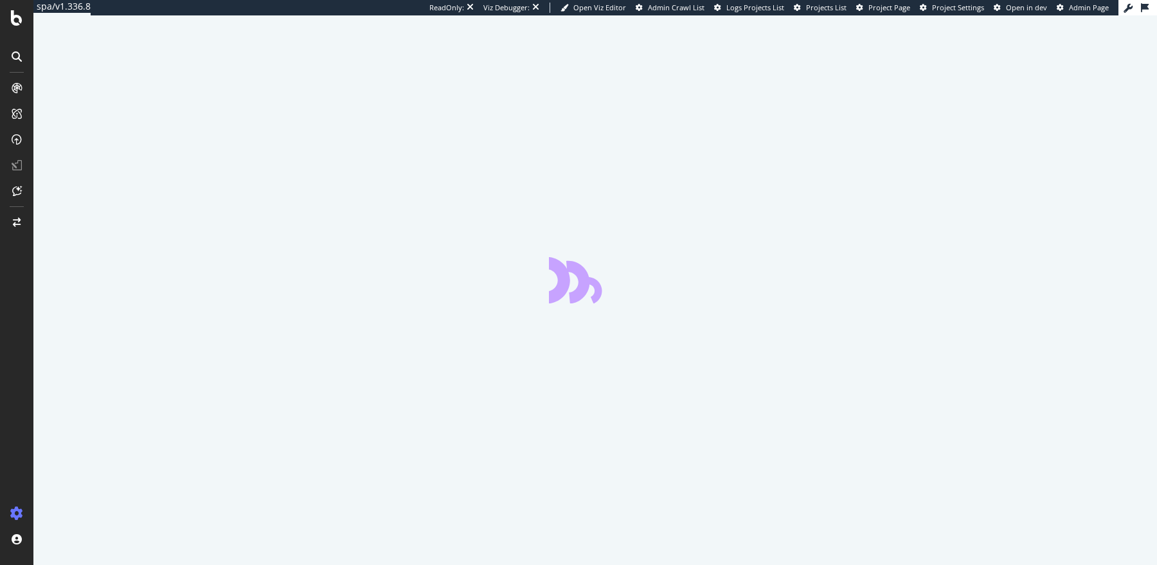 The image size is (1157, 565). I want to click on span: Open Viz Editor, so click(600, 7).